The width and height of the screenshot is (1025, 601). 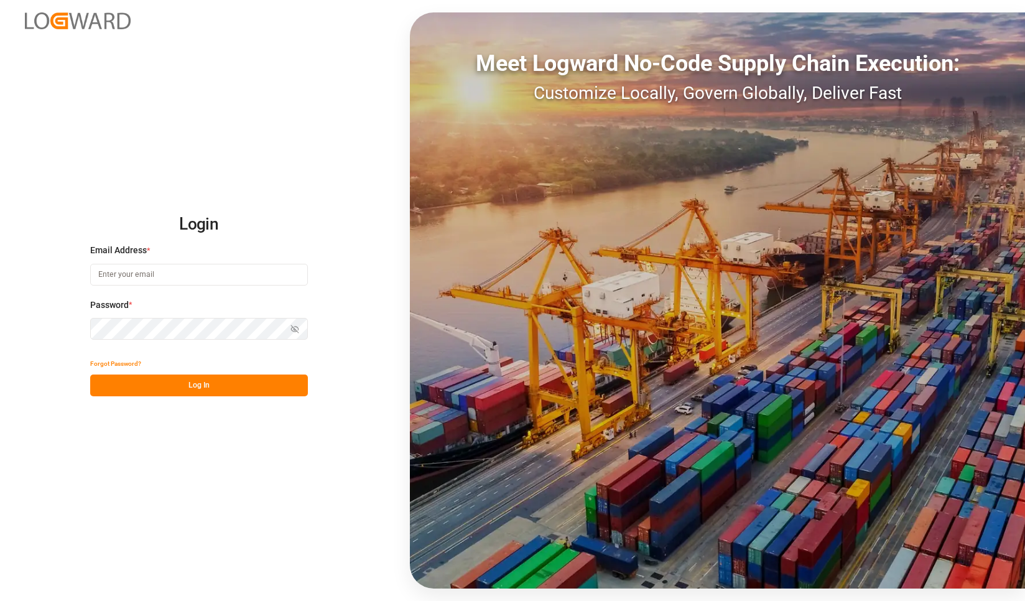 What do you see at coordinates (109, 305) in the screenshot?
I see `span: Password` at bounding box center [109, 305].